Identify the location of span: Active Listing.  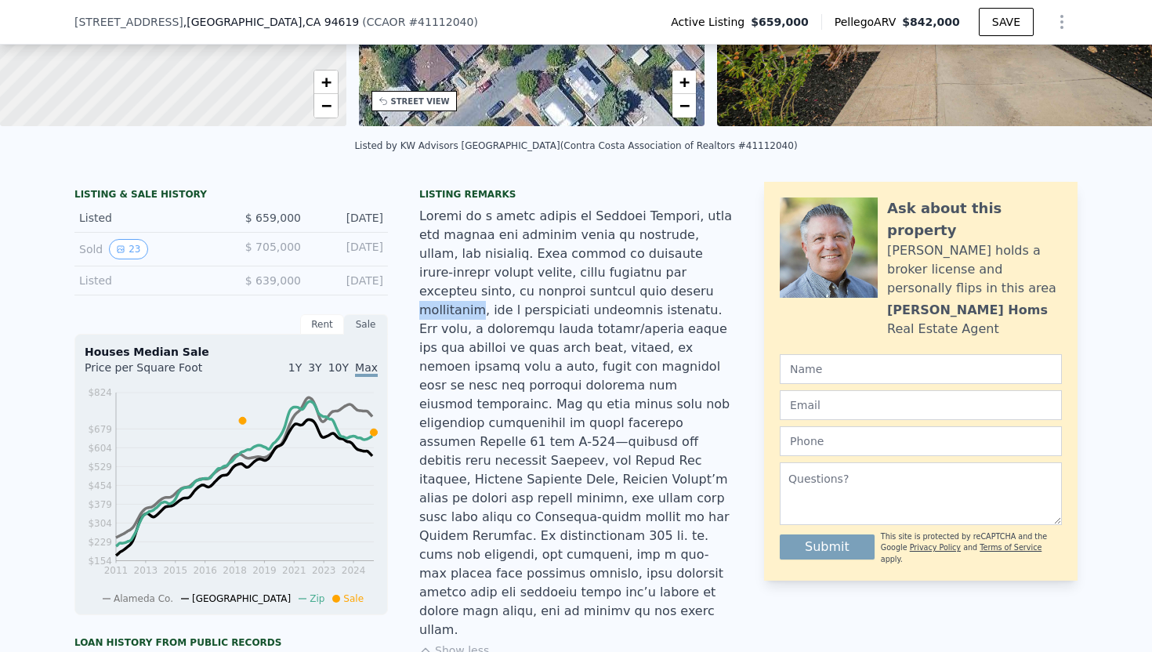
(711, 22).